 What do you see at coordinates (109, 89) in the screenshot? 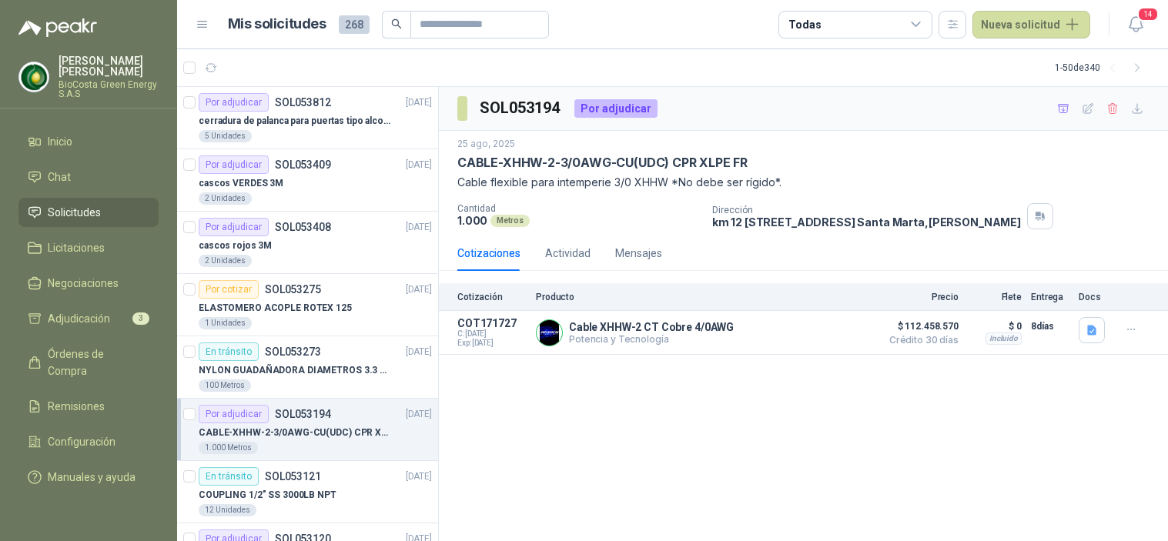
I see `p: BioCosta Green Energy S.A.S` at bounding box center [109, 89].